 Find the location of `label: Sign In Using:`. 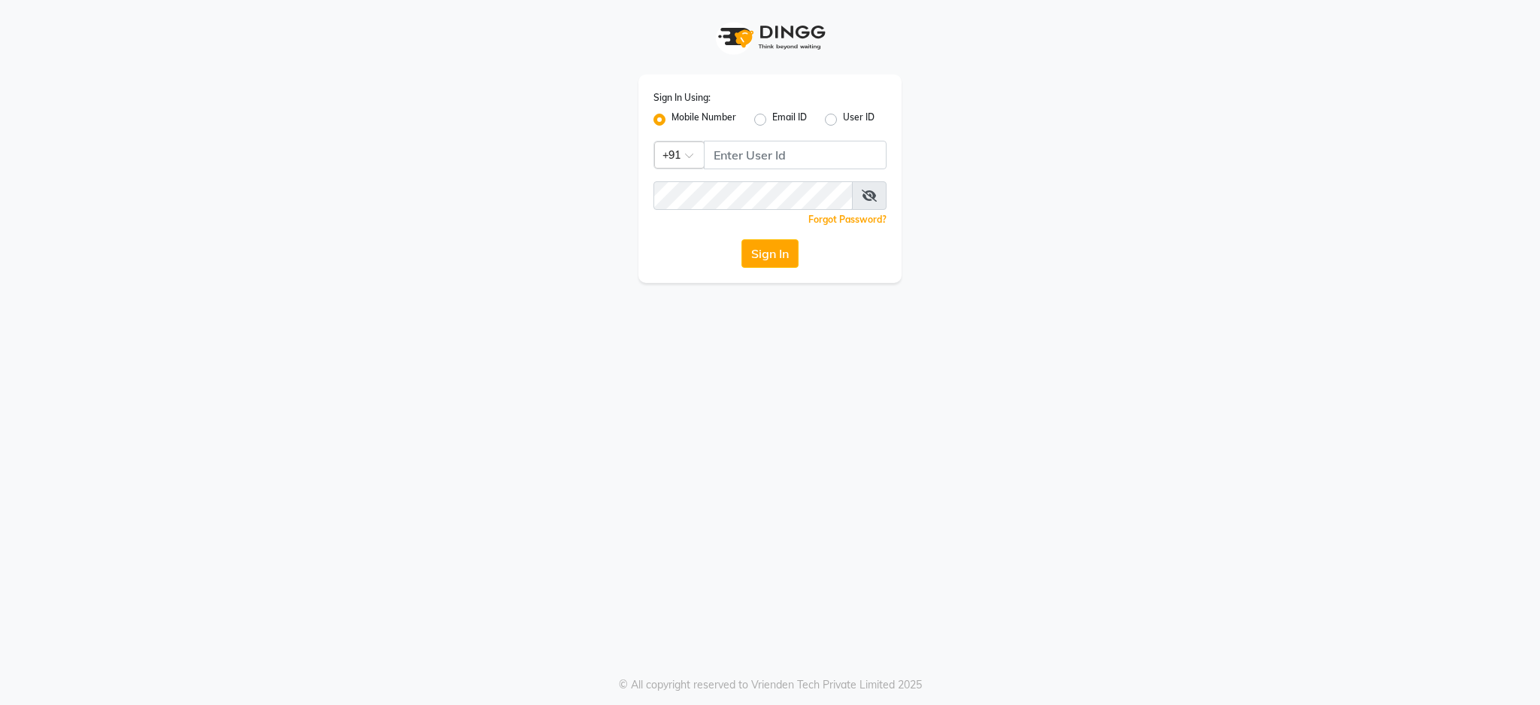

label: Sign In Using: is located at coordinates (682, 98).